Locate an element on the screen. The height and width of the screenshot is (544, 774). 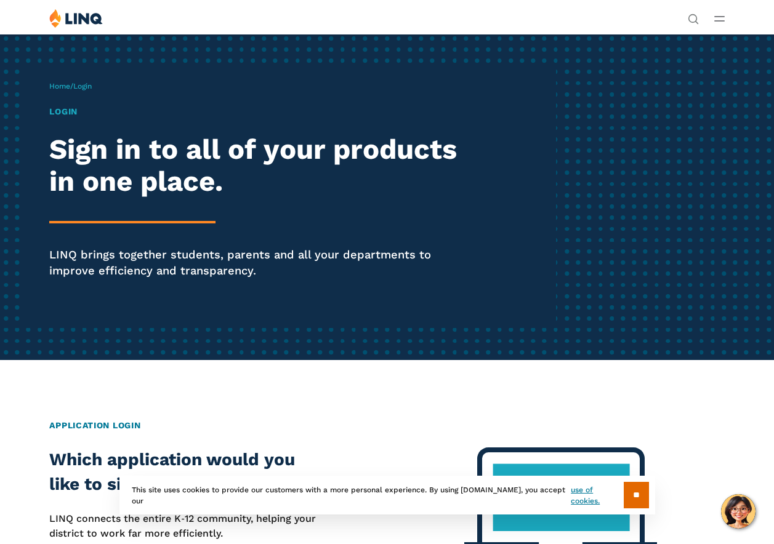
button: Hello, have a question? Let’s chat. is located at coordinates (738, 512).